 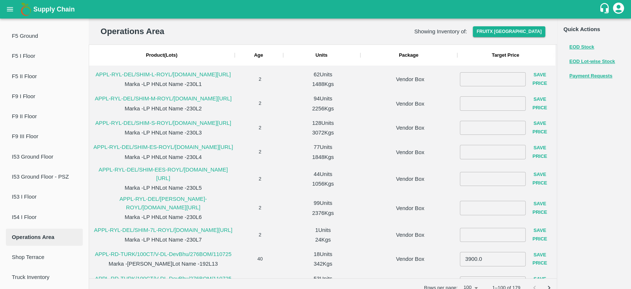 What do you see at coordinates (10, 9) in the screenshot?
I see `button: open drawer` at bounding box center [10, 9].